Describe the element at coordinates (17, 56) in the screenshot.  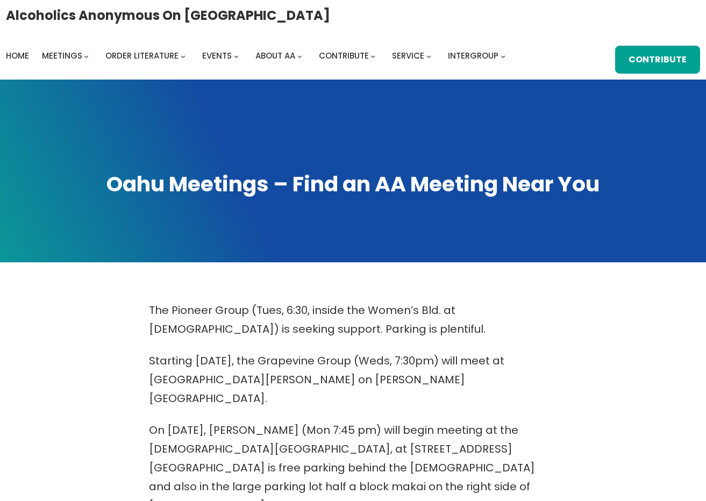
I see `a: Home` at that location.